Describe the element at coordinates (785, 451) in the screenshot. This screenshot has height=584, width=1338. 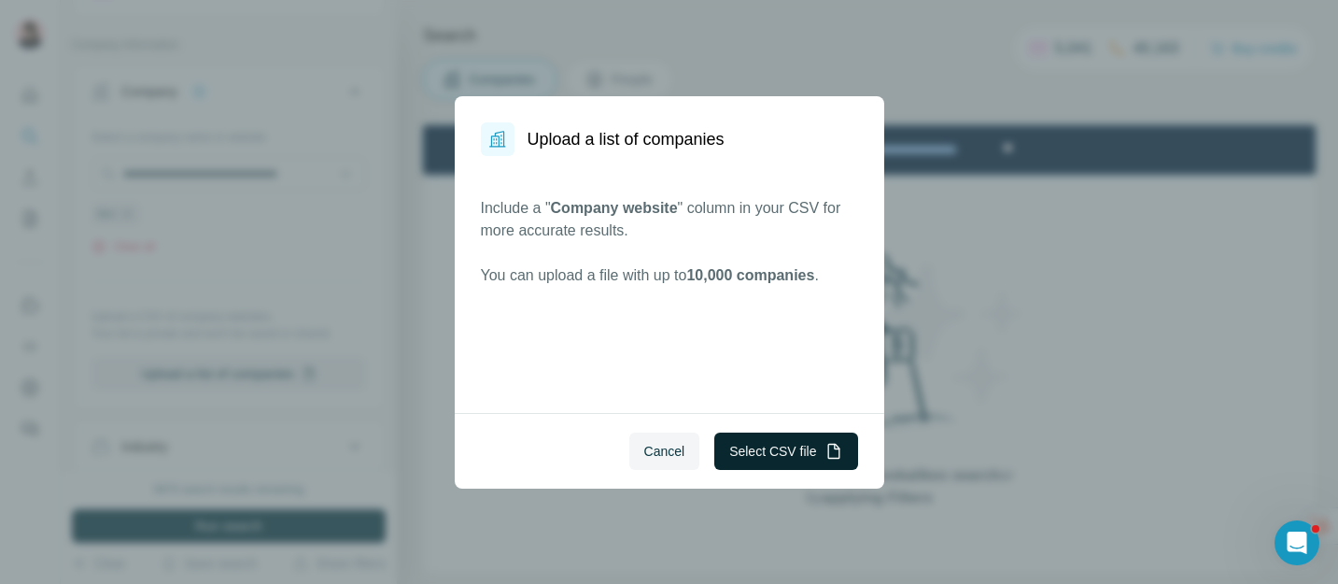
I see `button: Select CSV file` at that location.